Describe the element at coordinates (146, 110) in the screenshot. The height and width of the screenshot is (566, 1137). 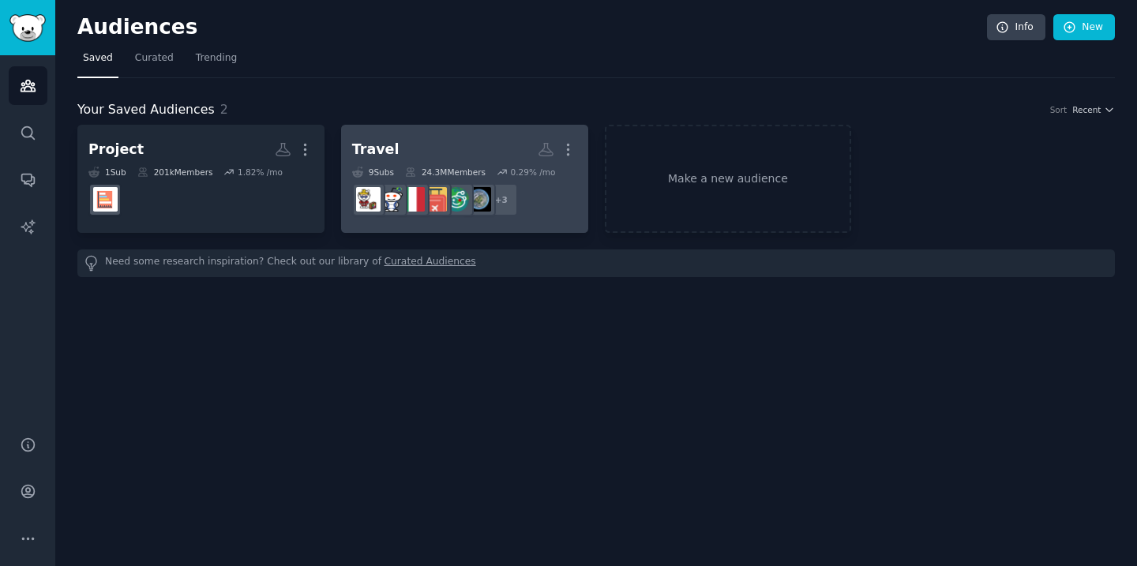
I see `span: Your Saved Audiences` at that location.